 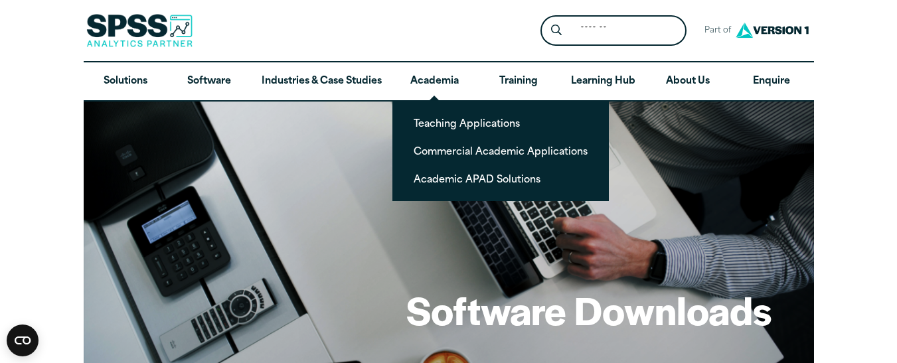 I want to click on form: Site Header Search Form, so click(x=614, y=31).